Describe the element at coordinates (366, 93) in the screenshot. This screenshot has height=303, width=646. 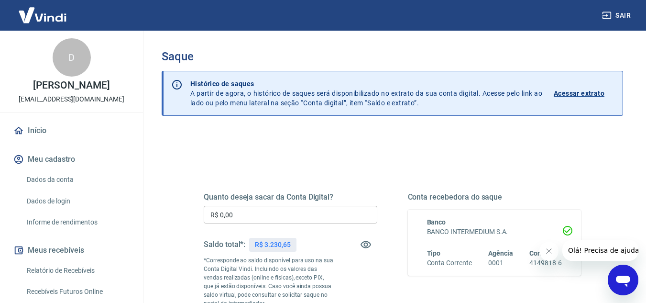
I see `p: A partir de agora, o histórico de saques será disponibilizado no extrato da sua conta digital. Ac...` at that location.